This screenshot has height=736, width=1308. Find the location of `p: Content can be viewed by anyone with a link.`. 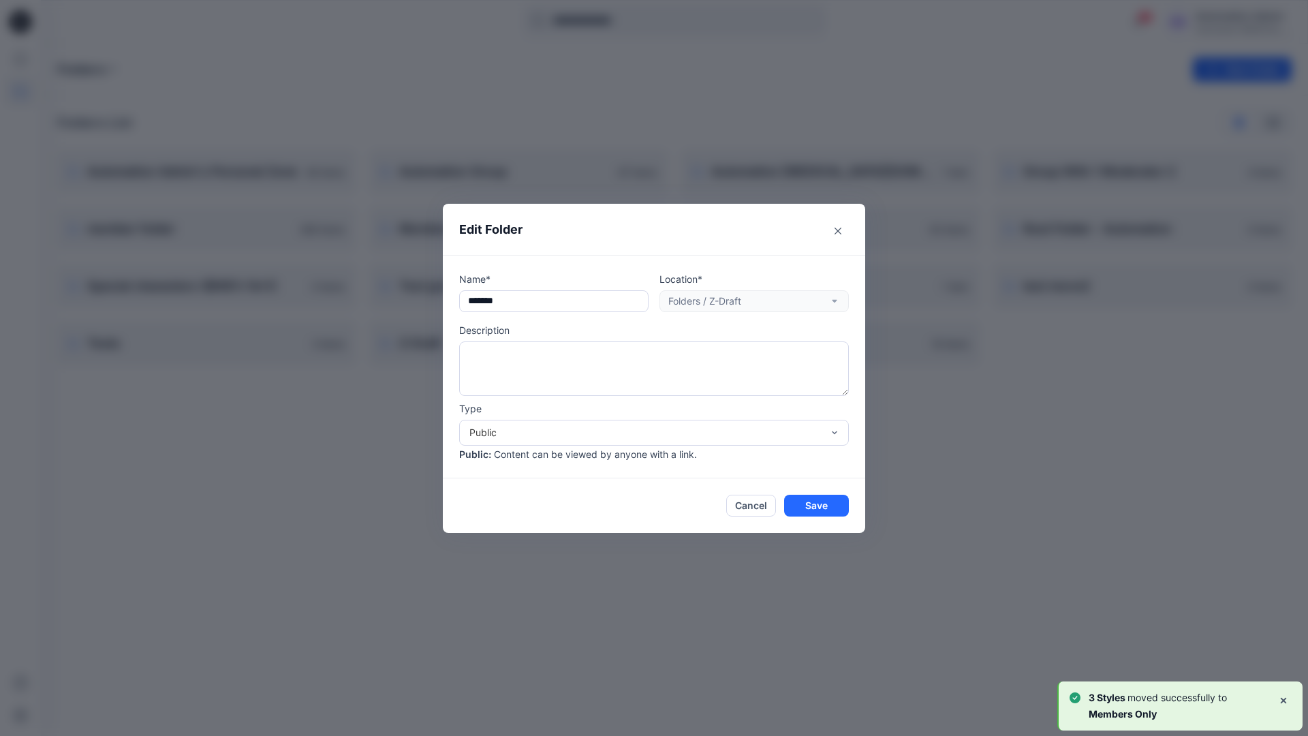

p: Content can be viewed by anyone with a link. is located at coordinates (595, 454).